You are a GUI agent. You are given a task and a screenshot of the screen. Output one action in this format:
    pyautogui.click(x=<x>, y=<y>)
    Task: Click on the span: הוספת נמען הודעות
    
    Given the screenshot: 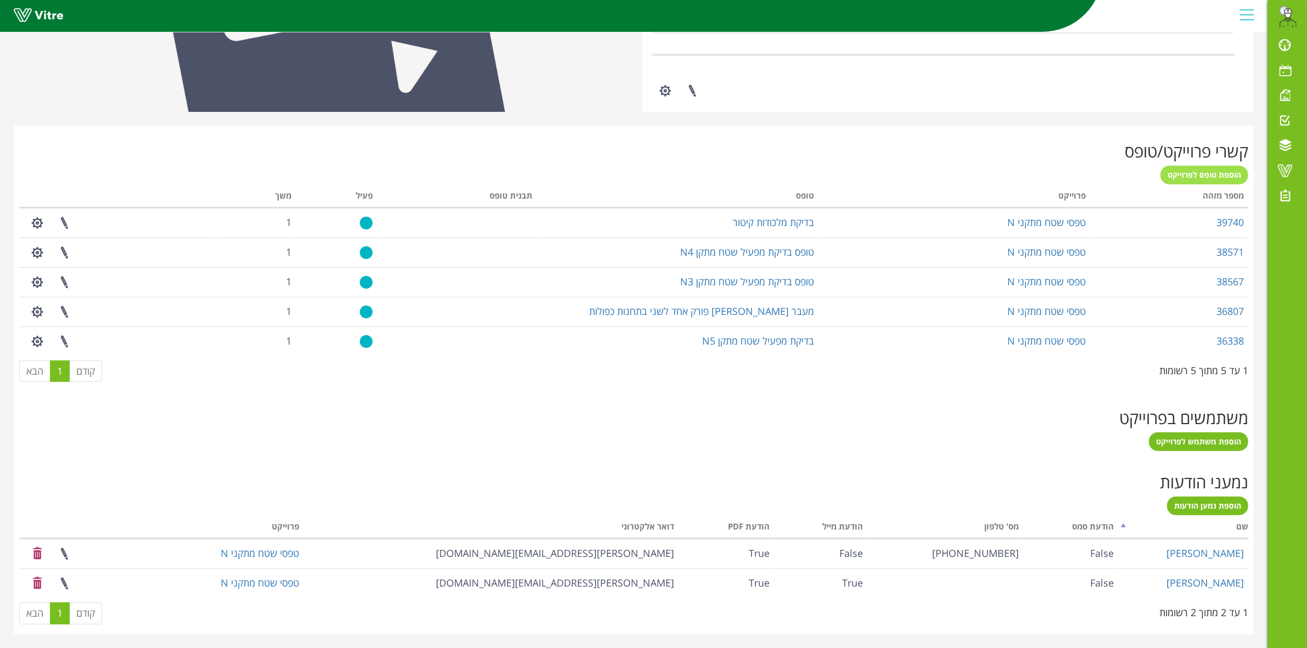 What is the action you would take?
    pyautogui.click(x=1208, y=506)
    